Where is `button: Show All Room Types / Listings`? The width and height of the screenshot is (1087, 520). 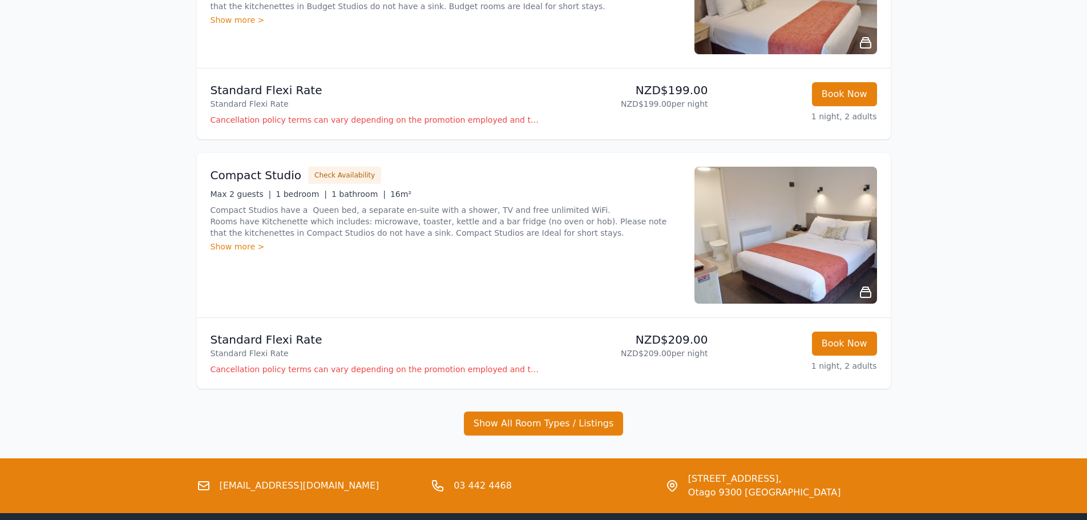 button: Show All Room Types / Listings is located at coordinates (544, 423).